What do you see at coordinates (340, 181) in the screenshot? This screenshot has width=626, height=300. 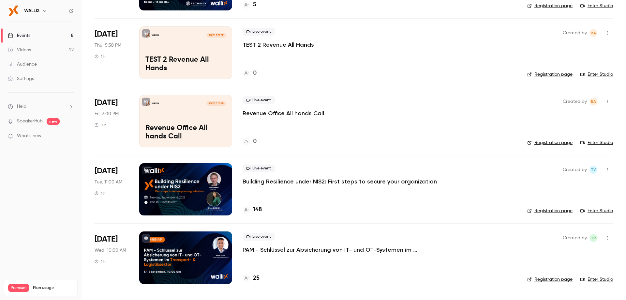 I see `p: Building Resilience under NIS2: First steps to secure your organization` at bounding box center [340, 181].